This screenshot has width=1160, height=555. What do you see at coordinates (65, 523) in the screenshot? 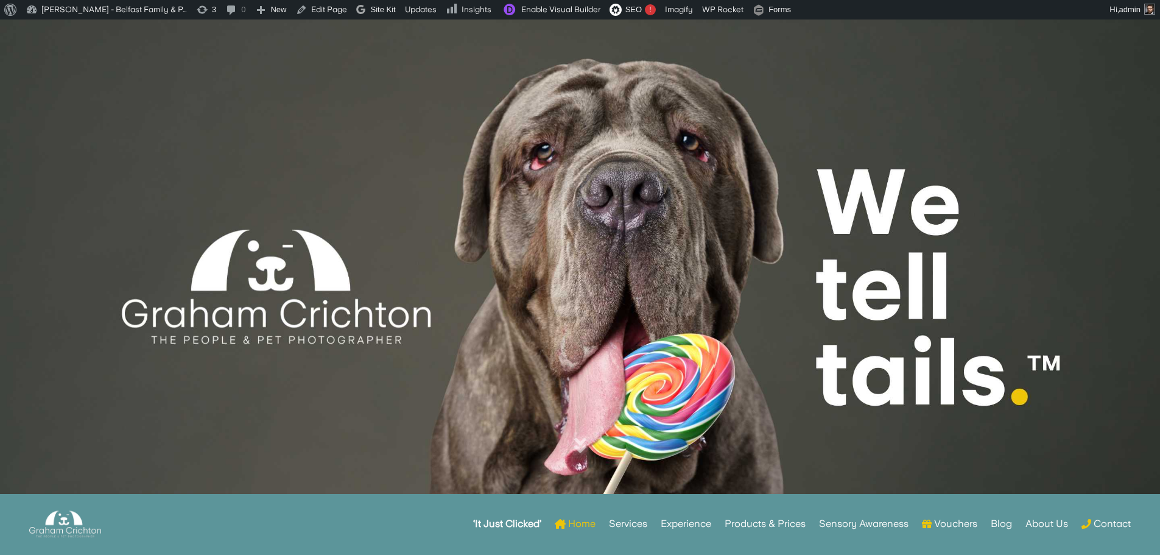
I see `img: Graham Crichton Photography Logo - Graham Crichton - Belfast Family & Pet Photography Studio` at bounding box center [65, 523].